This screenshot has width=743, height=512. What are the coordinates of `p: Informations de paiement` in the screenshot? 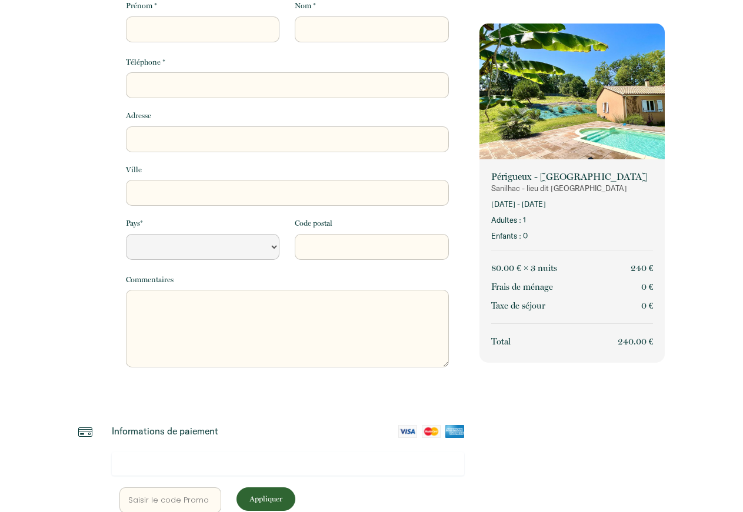 It's located at (165, 431).